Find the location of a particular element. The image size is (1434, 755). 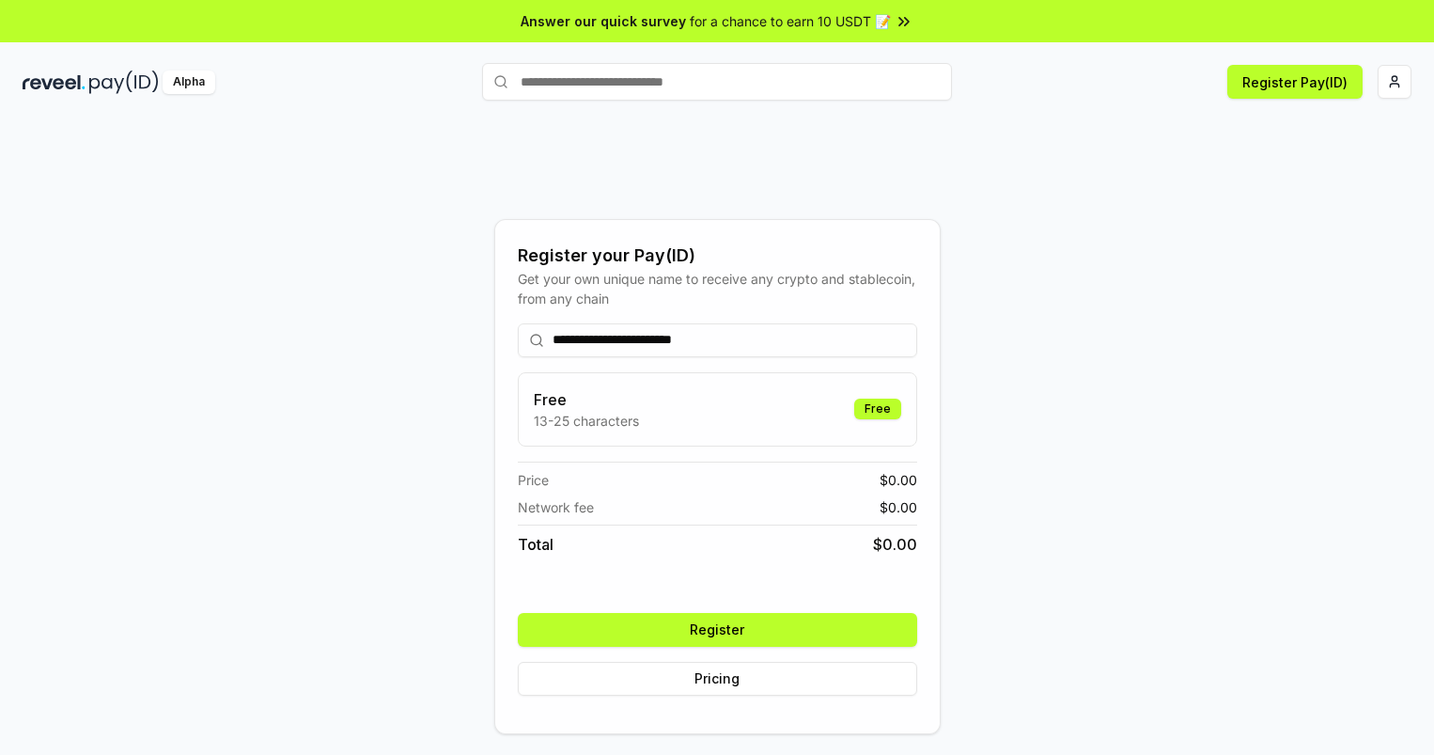

span: for a chance to earn 10 USDT 📝 is located at coordinates (790, 21).